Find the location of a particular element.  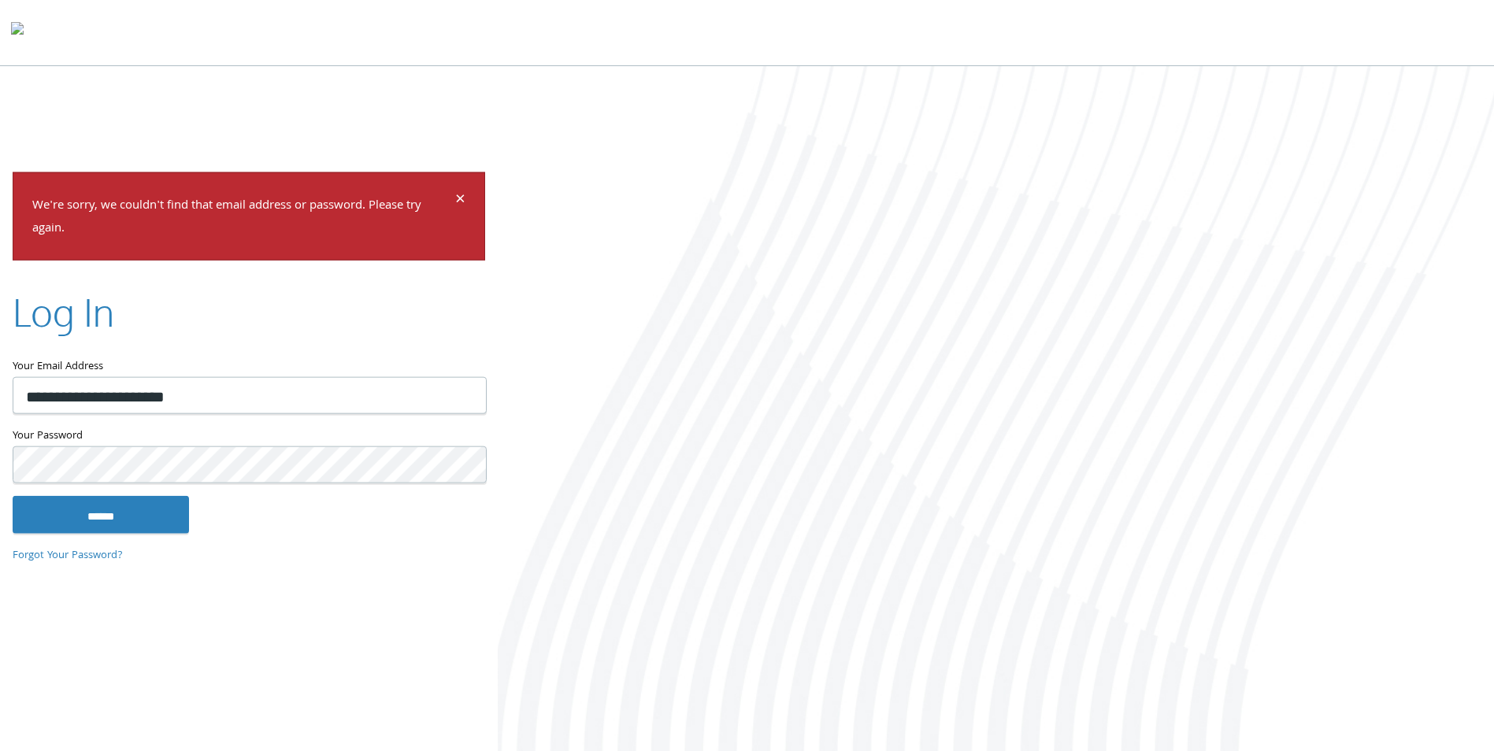

a: Forgot Your Password? is located at coordinates (68, 556).